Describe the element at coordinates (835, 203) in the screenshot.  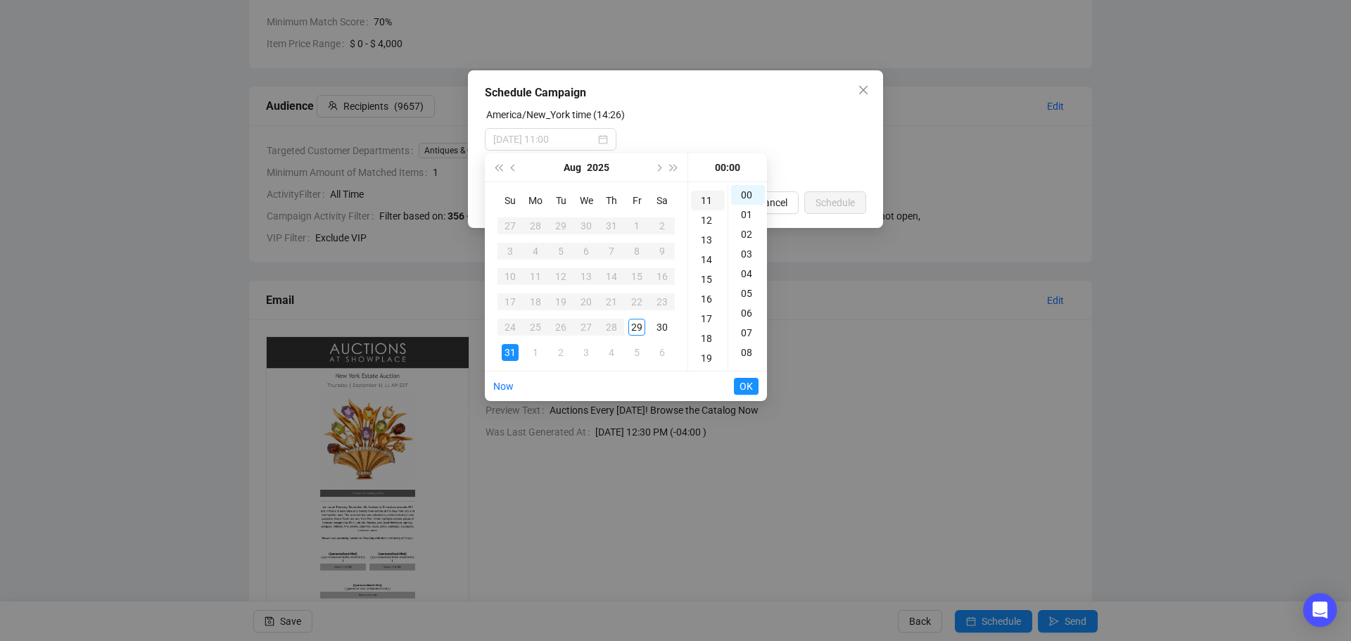
I see `button: Schedule` at that location.